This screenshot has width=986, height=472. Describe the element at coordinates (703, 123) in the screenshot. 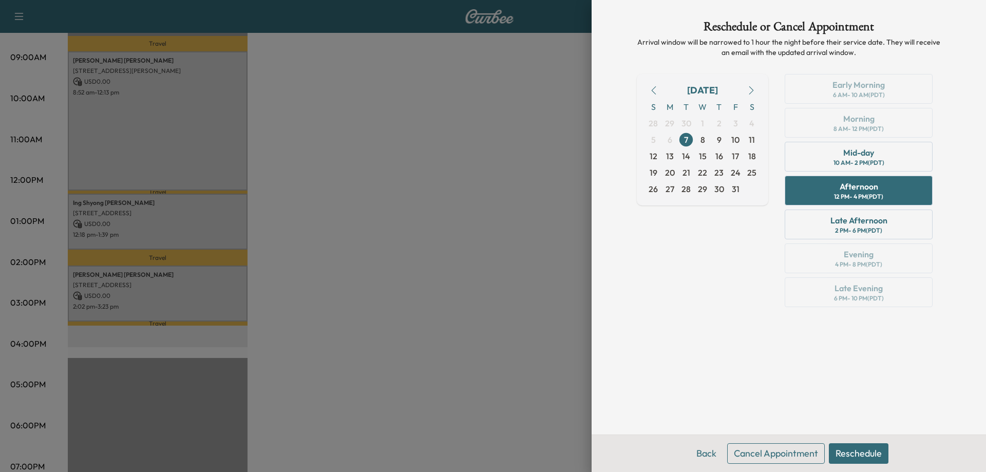

I see `span: 1` at that location.